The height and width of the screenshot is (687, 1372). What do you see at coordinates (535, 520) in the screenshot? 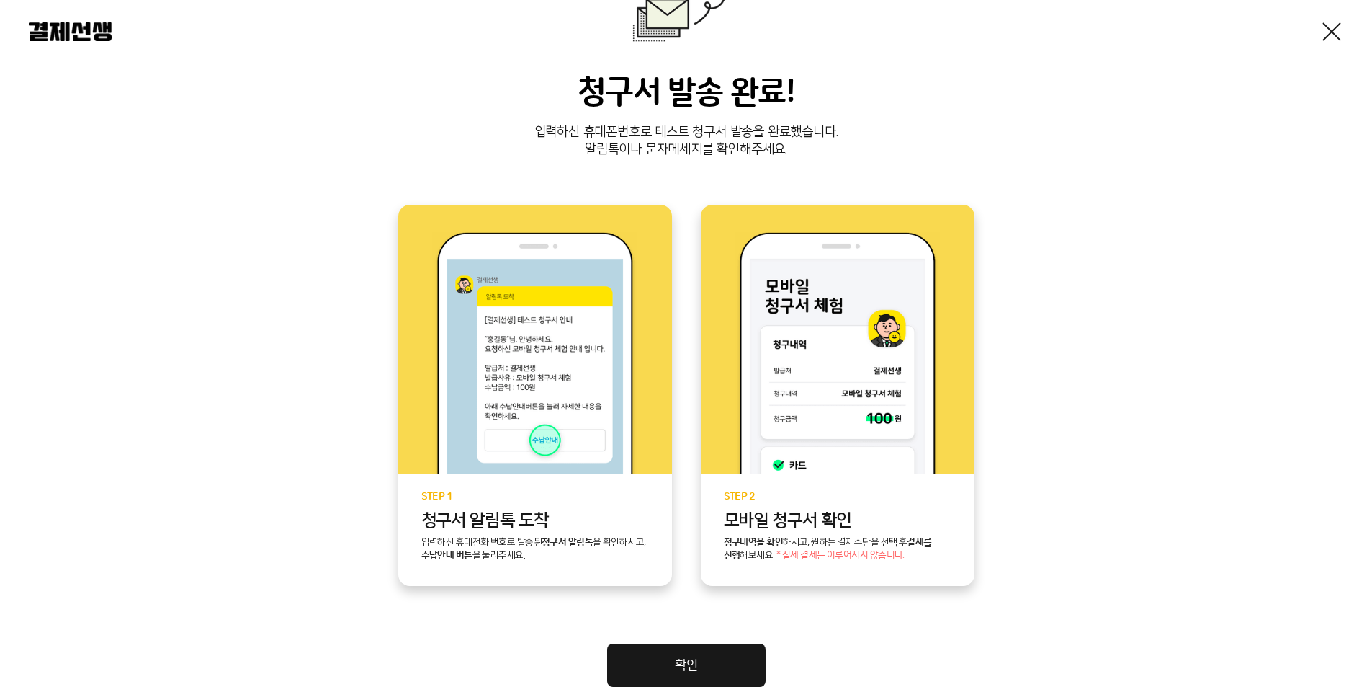
I see `p: 청구서 알림톡 도착` at bounding box center [535, 520].